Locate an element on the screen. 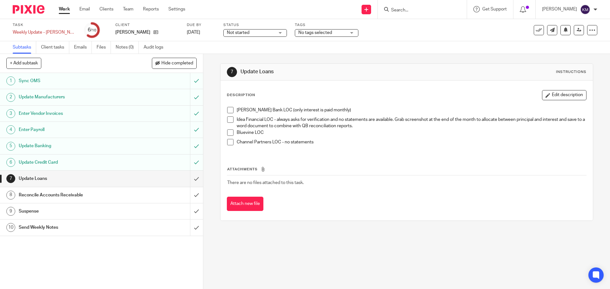  a: Files is located at coordinates (104, 47).